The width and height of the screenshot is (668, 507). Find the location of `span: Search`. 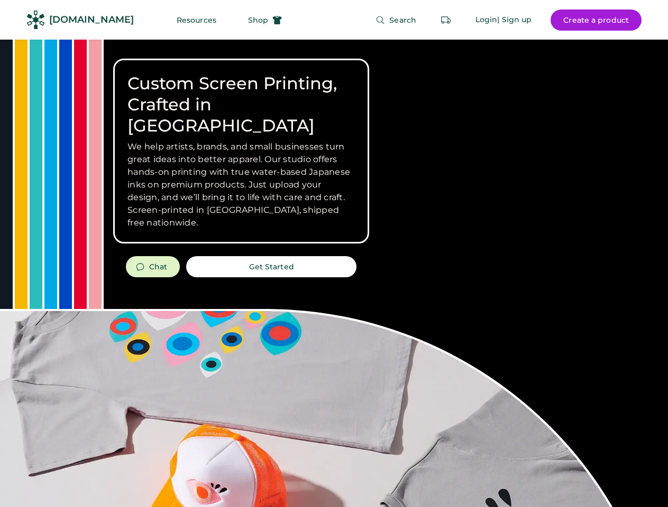

span: Search is located at coordinates (402, 20).